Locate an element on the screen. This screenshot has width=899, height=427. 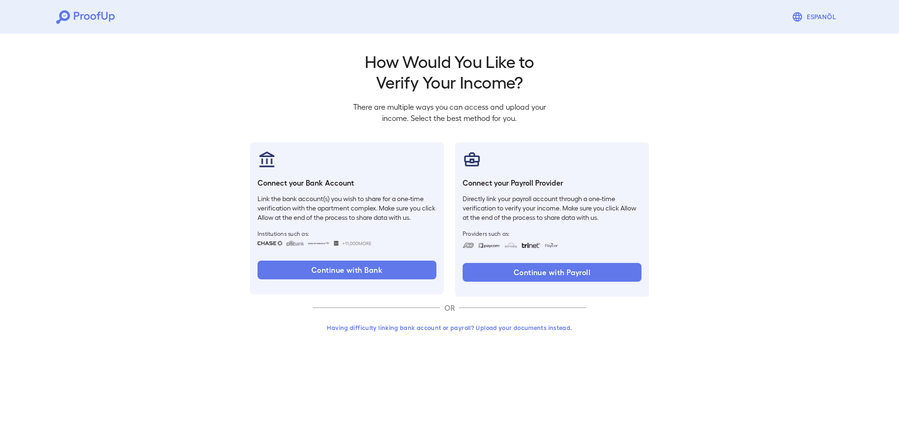
img: bankOfAmerica.svg is located at coordinates (319, 243).